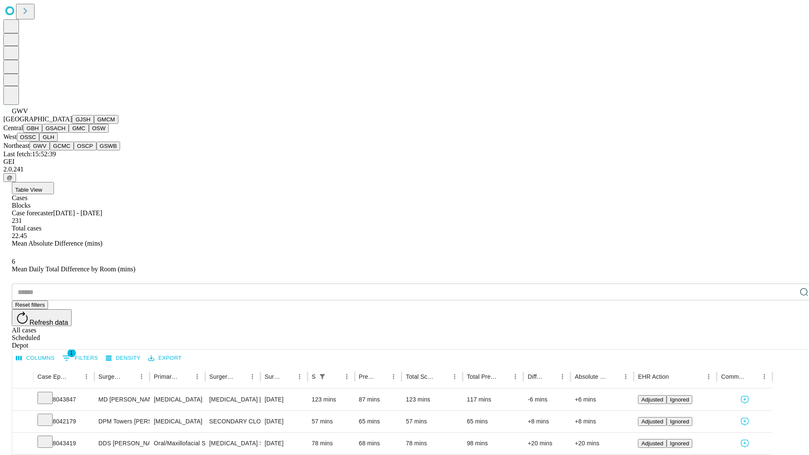 The image size is (809, 455). What do you see at coordinates (536, 377) in the screenshot?
I see `div: Difference` at bounding box center [536, 377].